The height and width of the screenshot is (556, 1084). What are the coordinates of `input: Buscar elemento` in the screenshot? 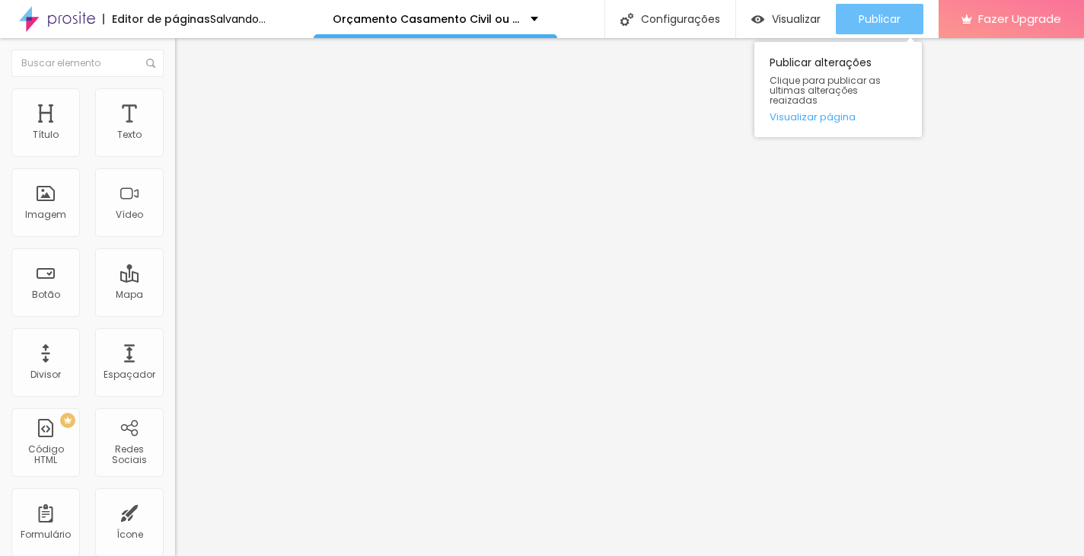 It's located at (88, 63).